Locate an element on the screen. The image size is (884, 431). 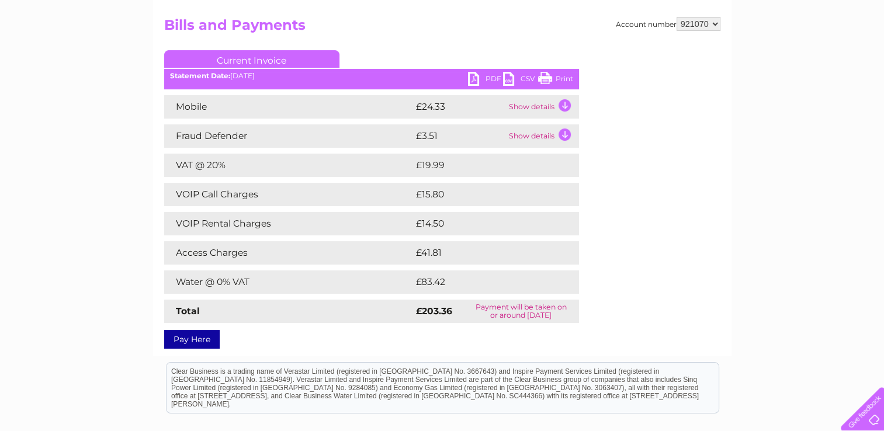
td: Water @ 0% VAT is located at coordinates (289, 282).